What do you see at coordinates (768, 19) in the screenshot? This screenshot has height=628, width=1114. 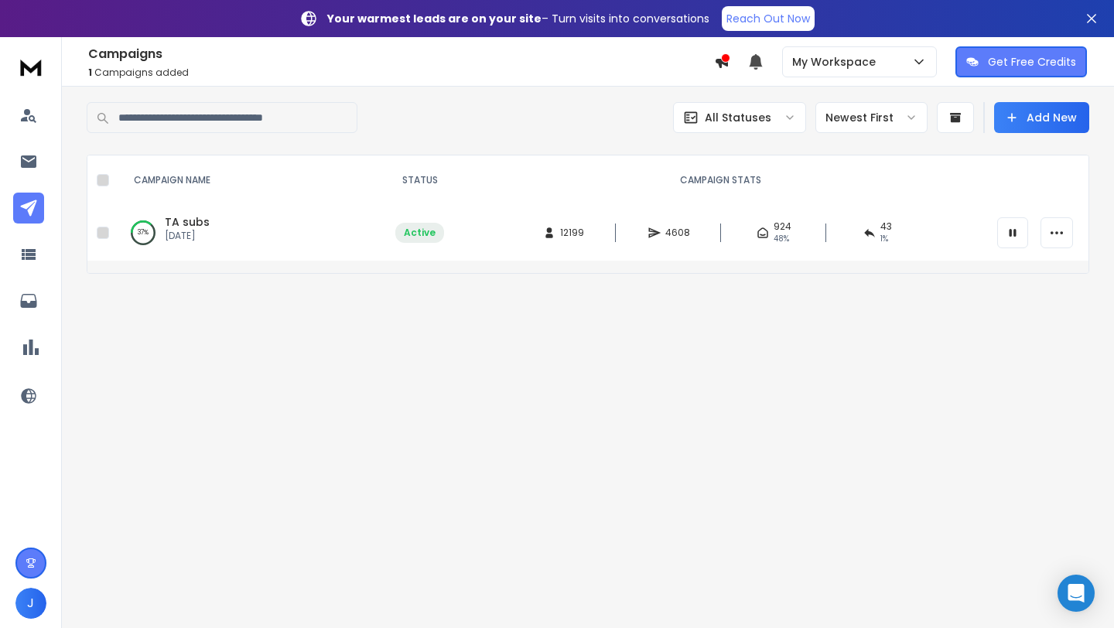 I see `a: Reach Out Now` at bounding box center [768, 19].